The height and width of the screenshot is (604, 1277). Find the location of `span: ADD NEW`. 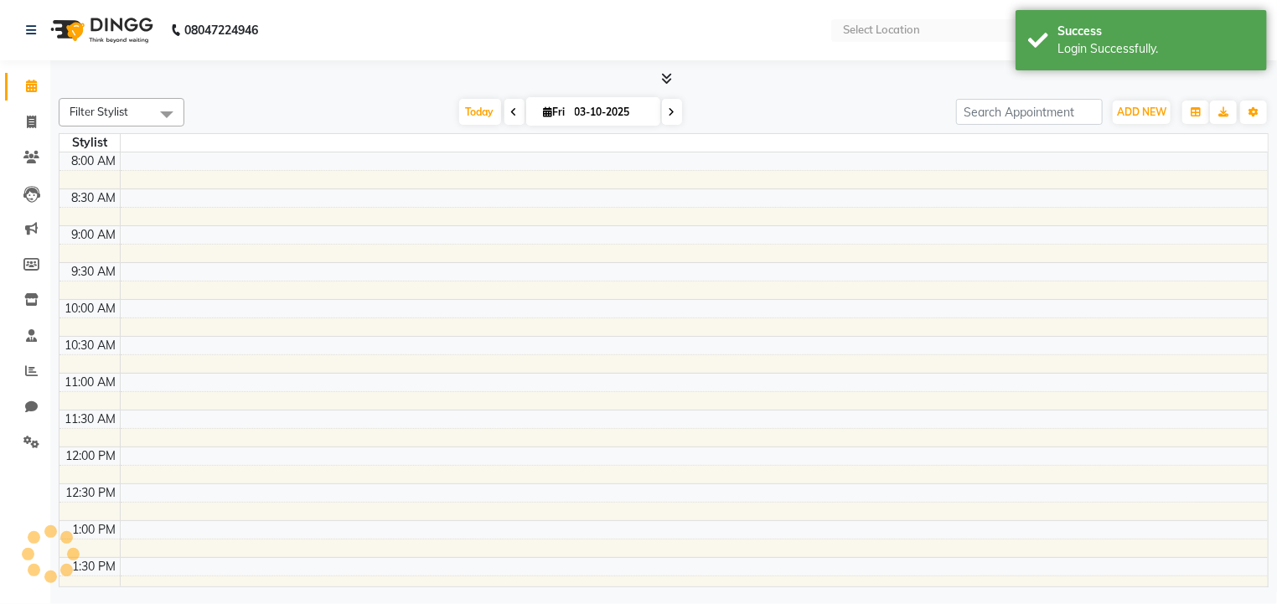

span: ADD NEW is located at coordinates (1141, 111).